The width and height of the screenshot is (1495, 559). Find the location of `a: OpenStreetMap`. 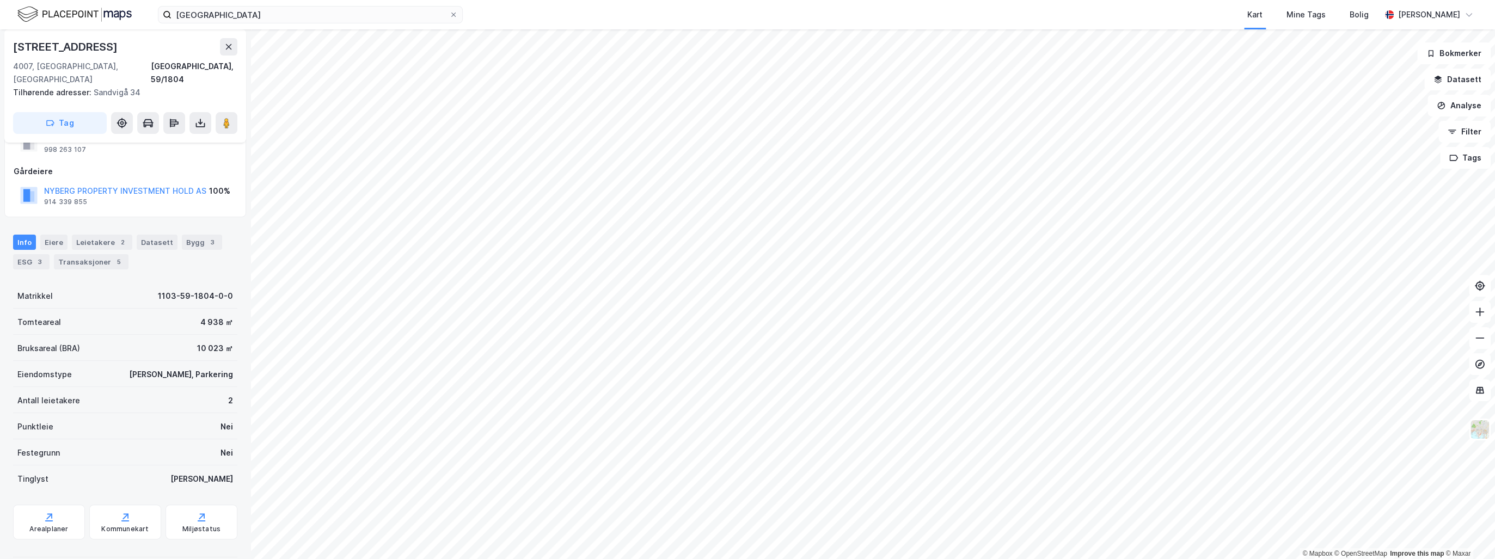

a: OpenStreetMap is located at coordinates (1361, 554).